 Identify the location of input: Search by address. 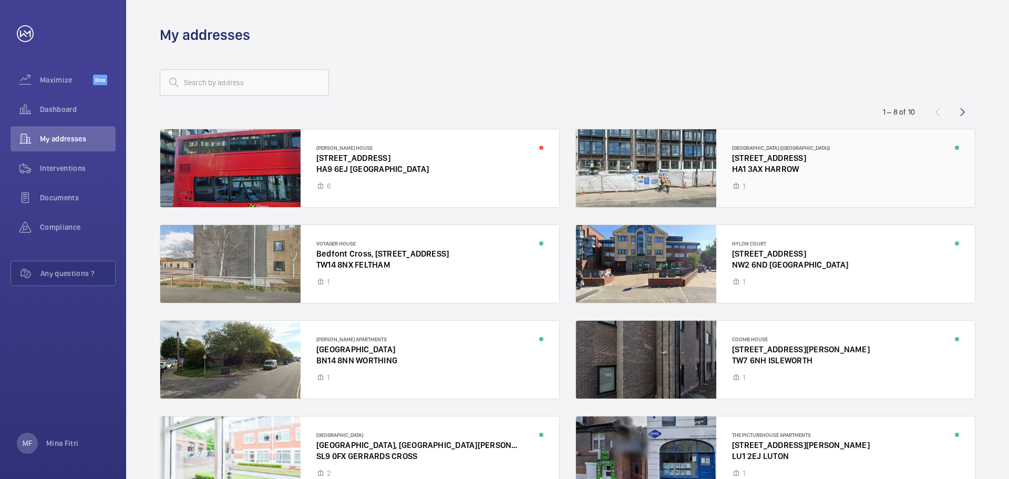
(244, 83).